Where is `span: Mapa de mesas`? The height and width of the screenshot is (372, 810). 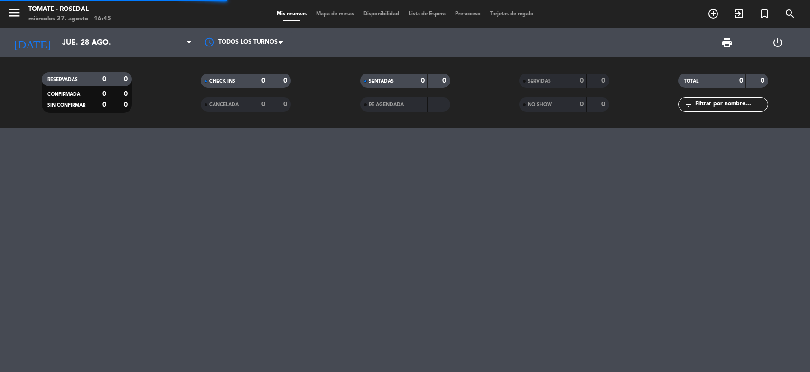 span: Mapa de mesas is located at coordinates (335, 14).